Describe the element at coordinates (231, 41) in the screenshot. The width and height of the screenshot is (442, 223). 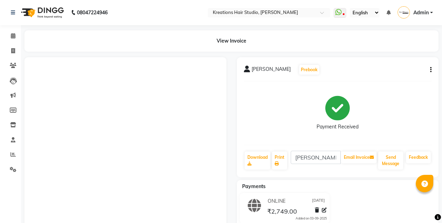
I see `div: View Invoice` at that location.